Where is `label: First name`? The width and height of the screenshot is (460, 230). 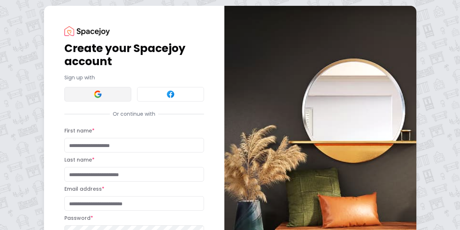 label: First name is located at coordinates (79, 131).